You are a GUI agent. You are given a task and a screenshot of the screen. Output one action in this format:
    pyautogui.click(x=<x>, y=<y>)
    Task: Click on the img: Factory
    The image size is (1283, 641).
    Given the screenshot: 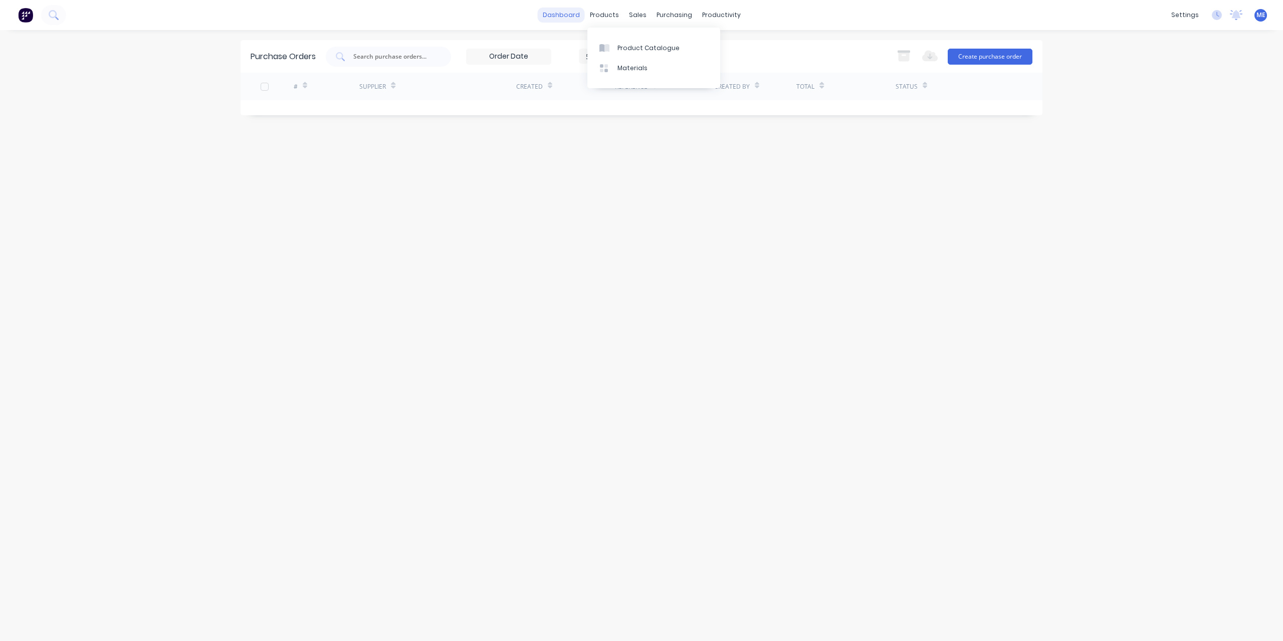 What is the action you would take?
    pyautogui.click(x=26, y=15)
    